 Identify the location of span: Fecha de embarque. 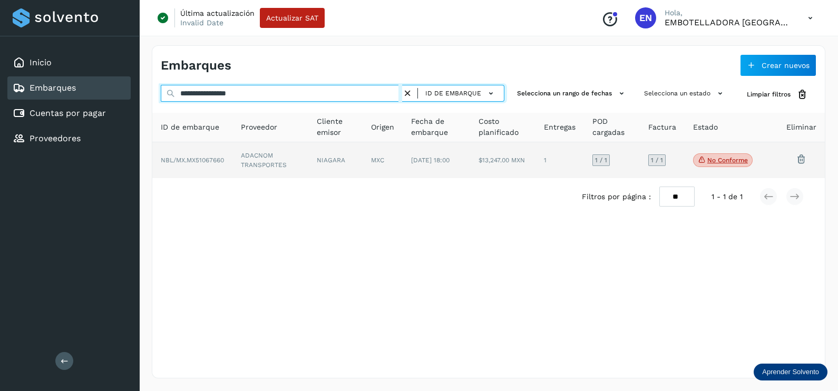
(436, 127).